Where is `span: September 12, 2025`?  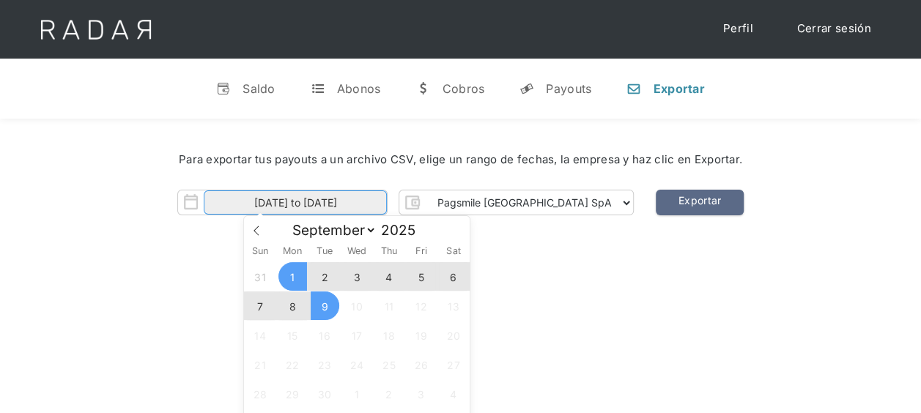 span: September 12, 2025 is located at coordinates (421, 306).